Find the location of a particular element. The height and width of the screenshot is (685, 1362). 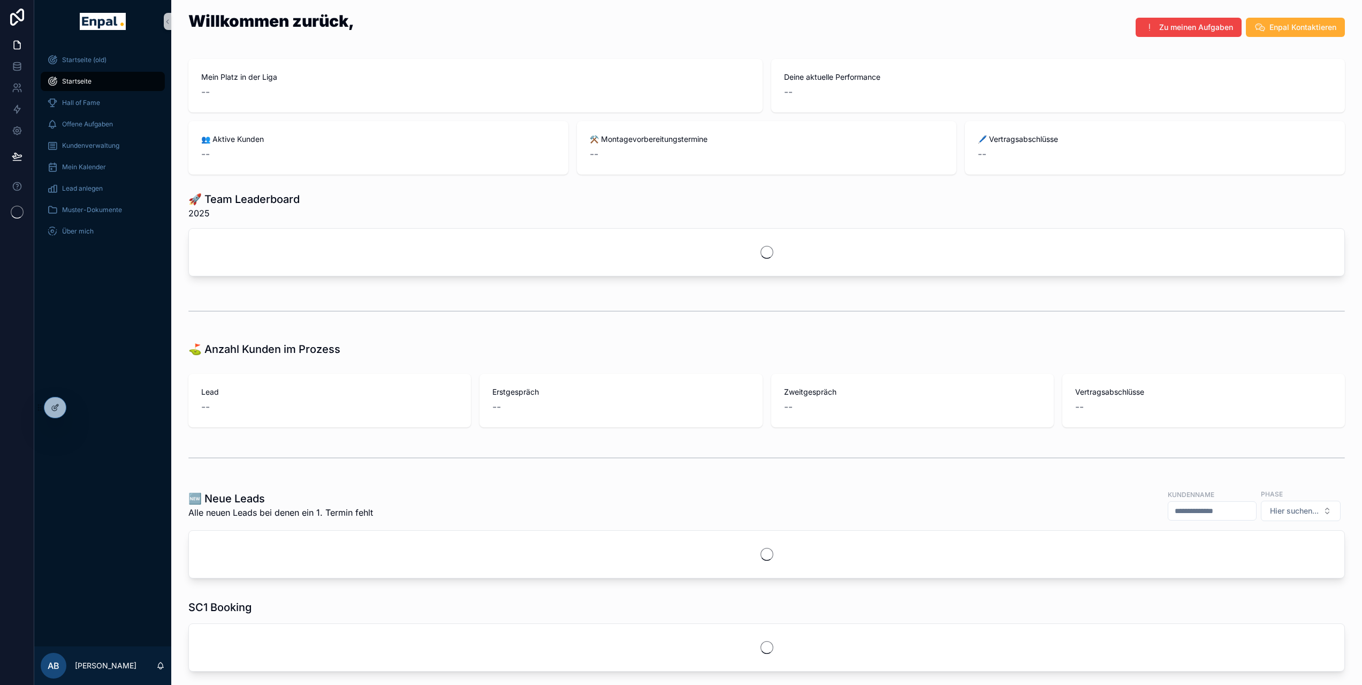

span: Offene Aufgaben is located at coordinates (87, 124).